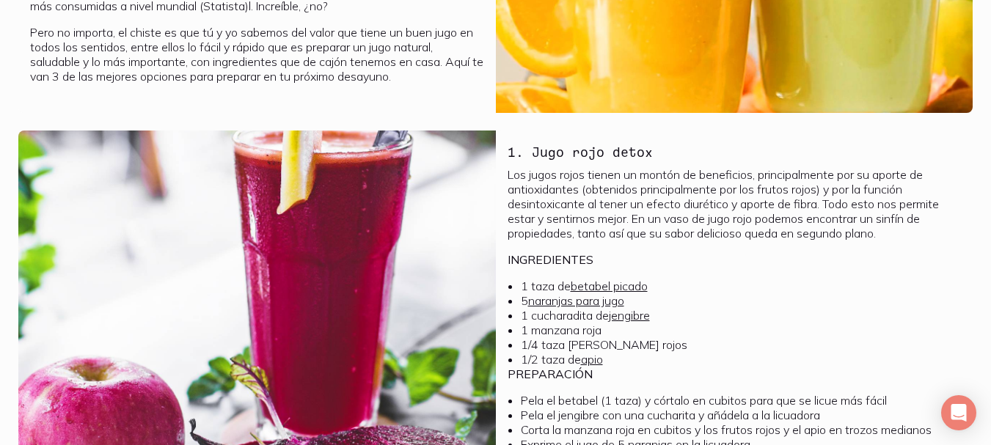 The width and height of the screenshot is (991, 445). What do you see at coordinates (257, 54) in the screenshot?
I see `p: Pero no importa, el chiste es que tú y yo sabemos del valor que tiene un buen jugo en todos los s...` at bounding box center [257, 54].